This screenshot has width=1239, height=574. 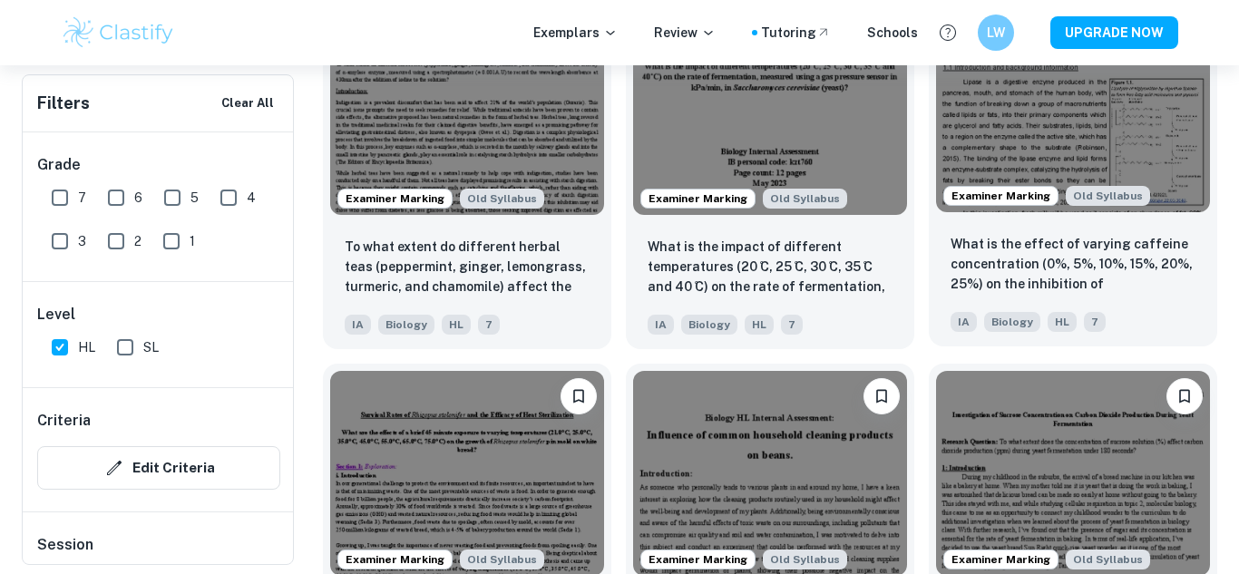 I want to click on a: Clastify logo, so click(x=118, y=33).